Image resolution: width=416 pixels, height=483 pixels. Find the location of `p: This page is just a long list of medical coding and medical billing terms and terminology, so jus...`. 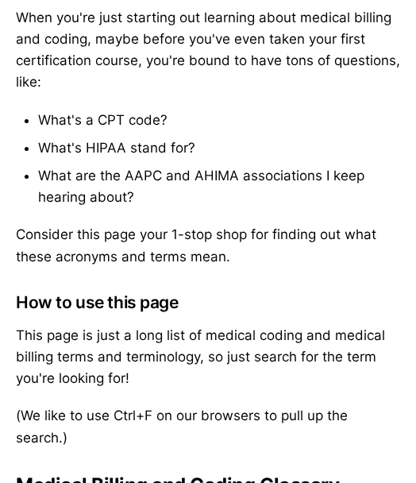

p: This page is just a long list of medical coding and medical billing terms and terminology, so jus... is located at coordinates (208, 357).